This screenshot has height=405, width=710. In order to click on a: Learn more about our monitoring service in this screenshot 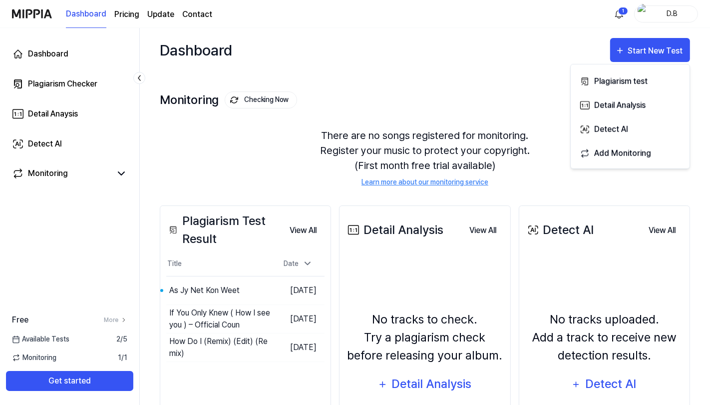, I will do `click(425, 182)`.